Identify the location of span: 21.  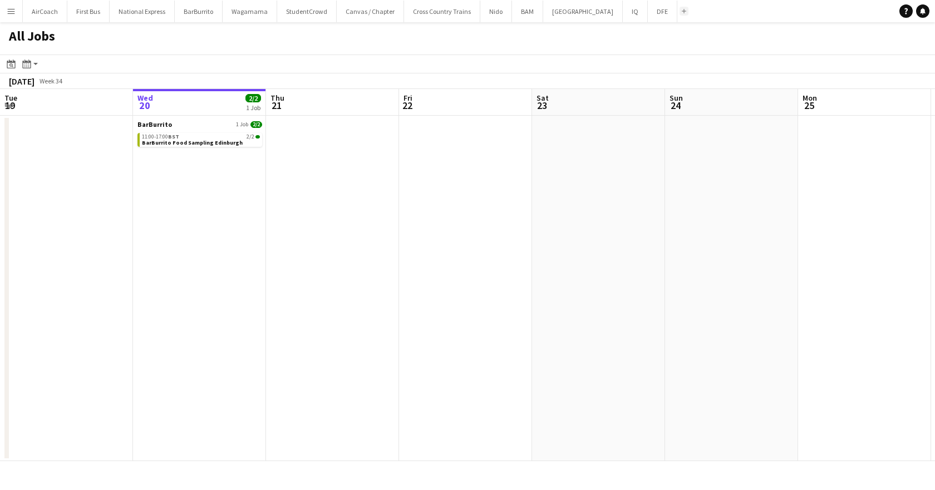
(277, 105).